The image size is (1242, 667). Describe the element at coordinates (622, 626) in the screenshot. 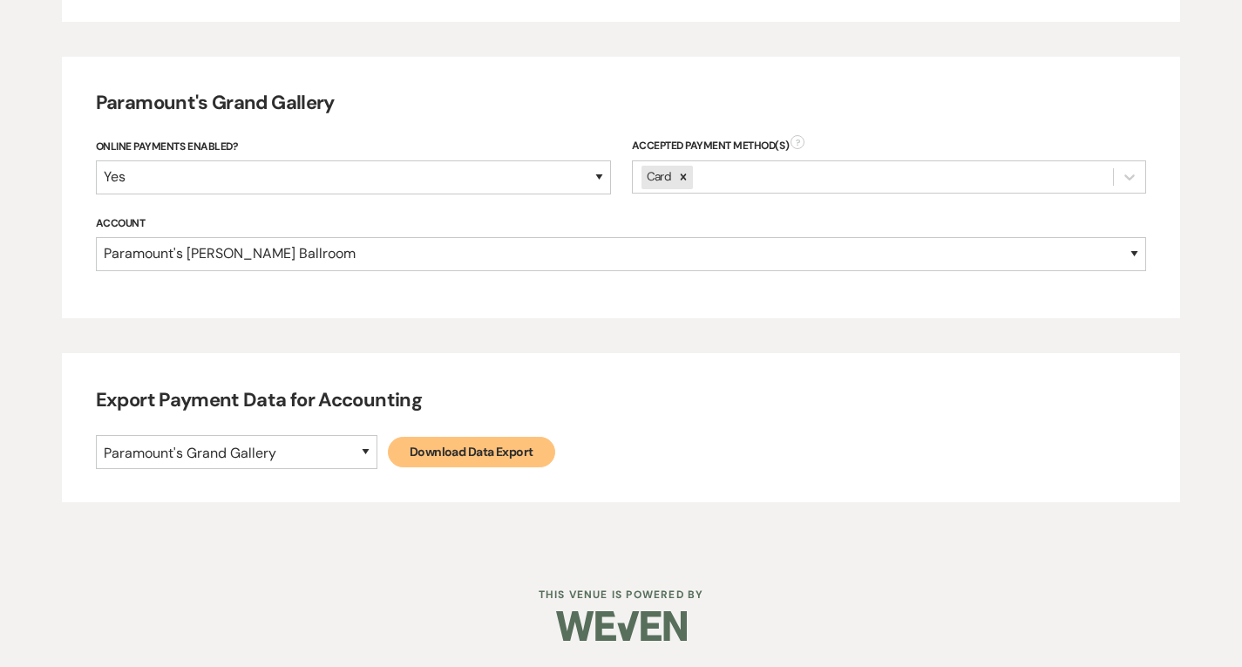

I see `img: Weven Logo` at that location.